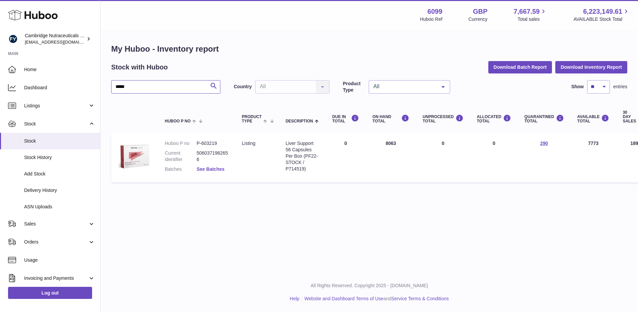  I want to click on img: product image, so click(135, 157).